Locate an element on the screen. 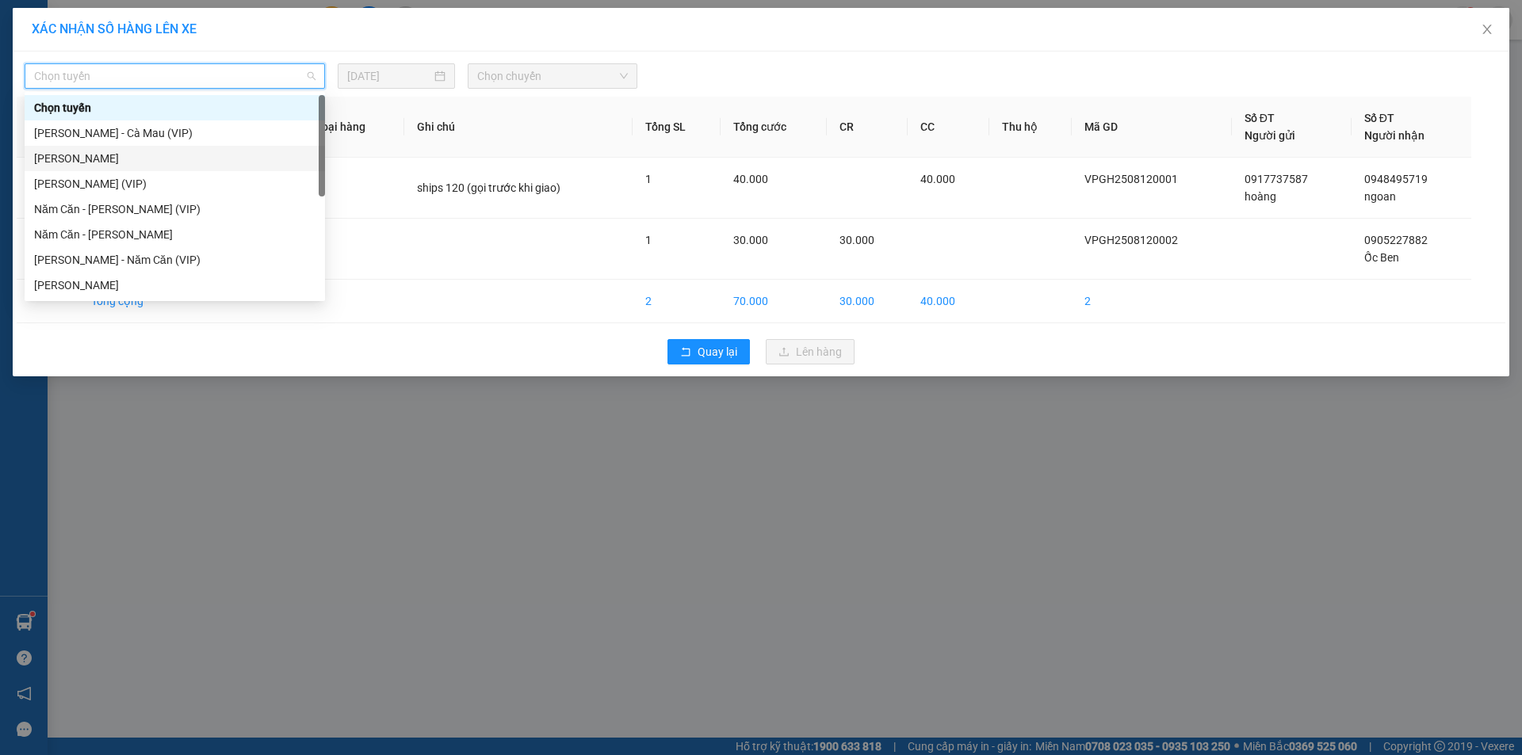  span: XÁC NHẬN SỐ HÀNG LÊN XE is located at coordinates (114, 29).